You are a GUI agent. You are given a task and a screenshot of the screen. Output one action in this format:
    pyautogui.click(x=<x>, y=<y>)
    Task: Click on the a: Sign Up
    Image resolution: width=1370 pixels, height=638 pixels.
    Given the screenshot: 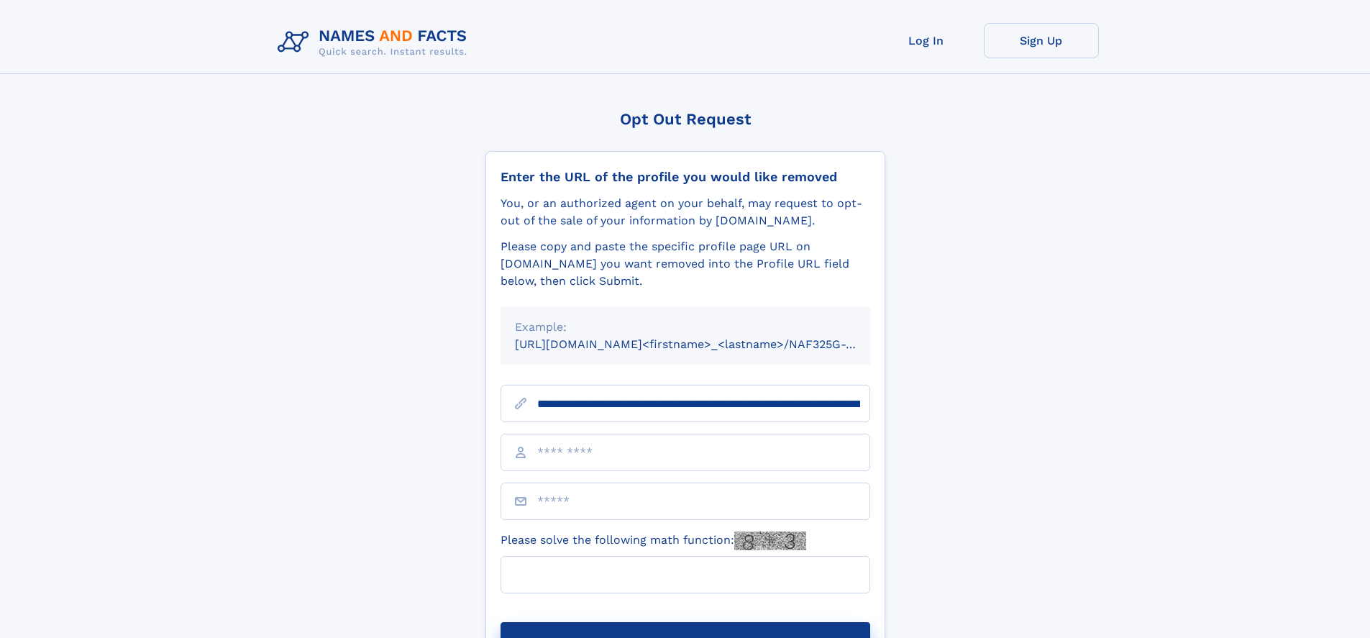 What is the action you would take?
    pyautogui.click(x=1041, y=40)
    